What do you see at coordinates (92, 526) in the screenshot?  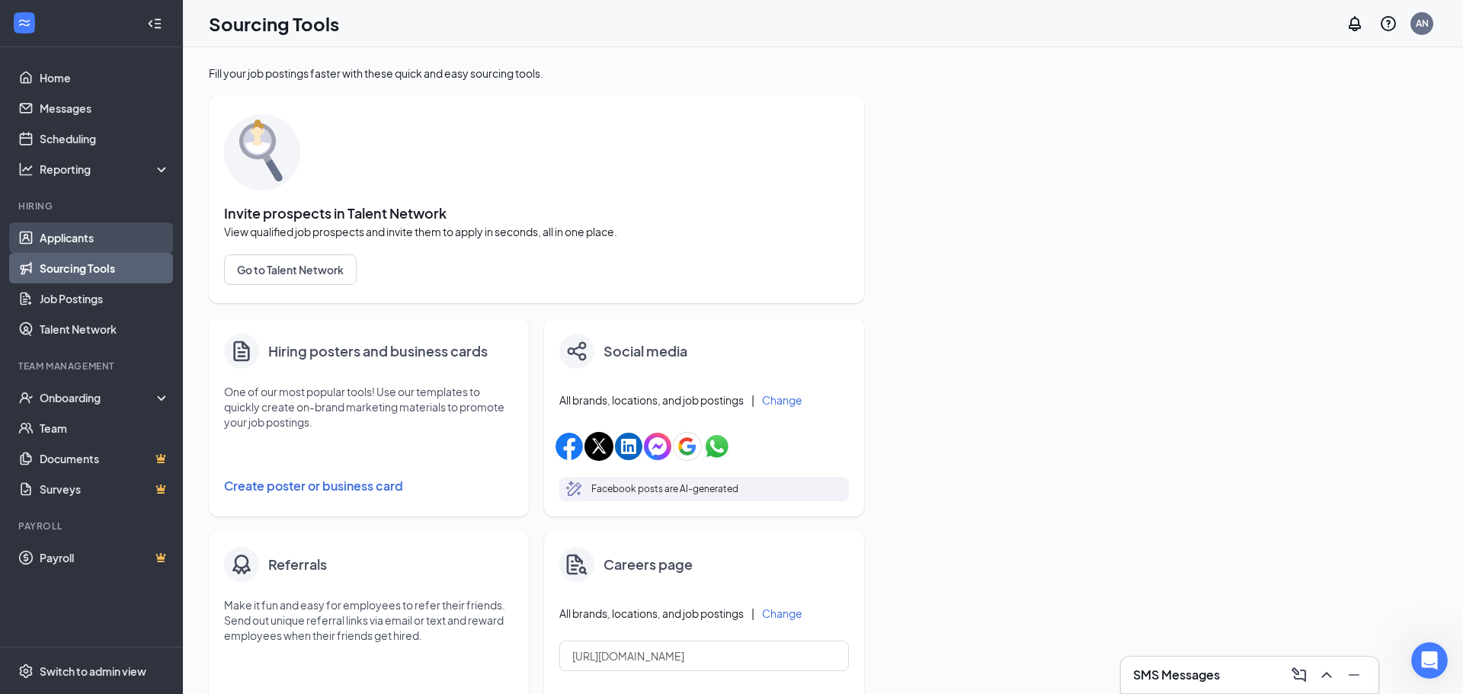 I see `div: Payroll` at bounding box center [92, 526].